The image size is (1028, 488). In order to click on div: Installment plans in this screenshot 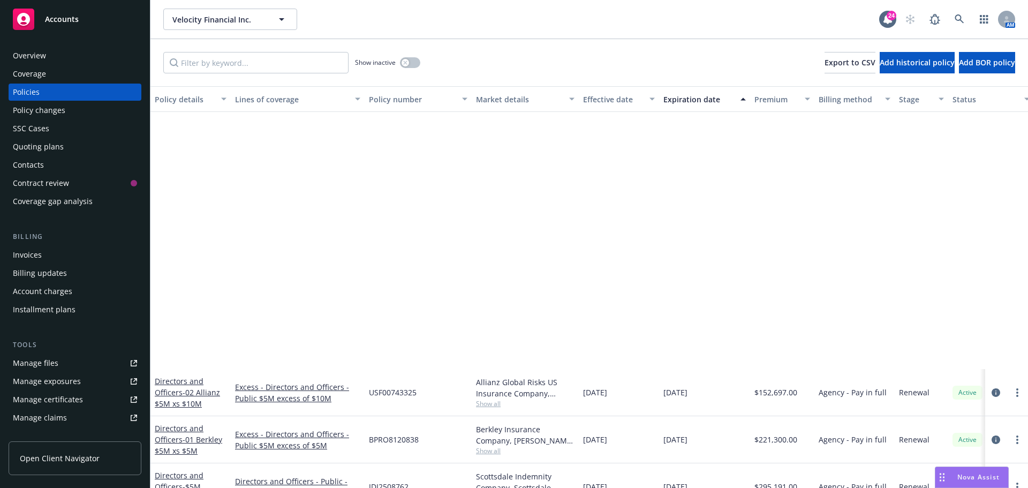, I will do `click(44, 310)`.